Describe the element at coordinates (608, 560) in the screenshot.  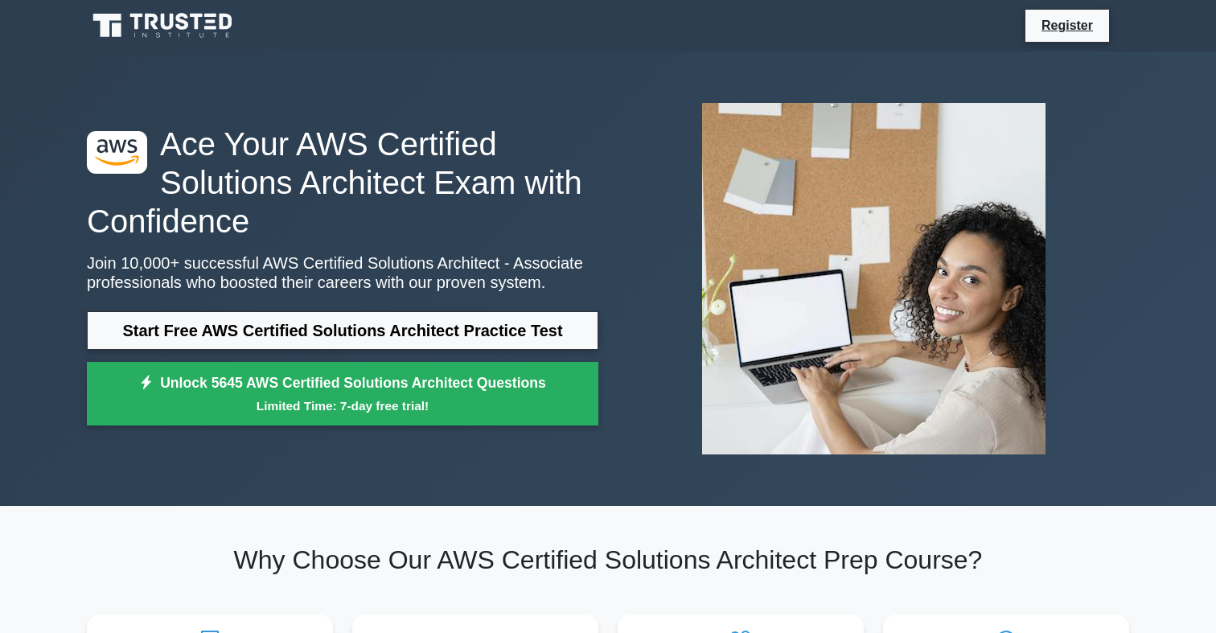
I see `h2: Why Choose Our AWS Certified Solutions Architect Prep Course?` at that location.